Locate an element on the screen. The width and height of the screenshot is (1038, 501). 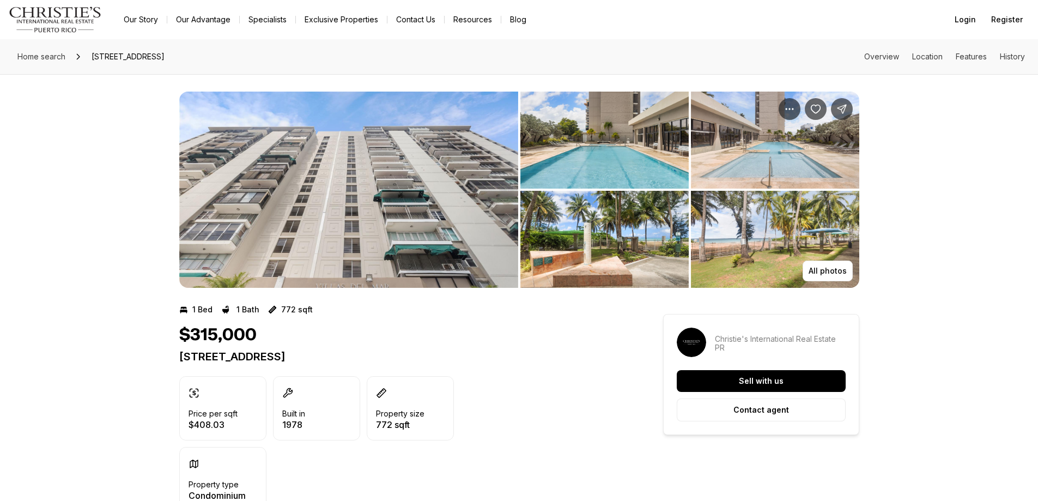
p: Built in is located at coordinates (294, 414).